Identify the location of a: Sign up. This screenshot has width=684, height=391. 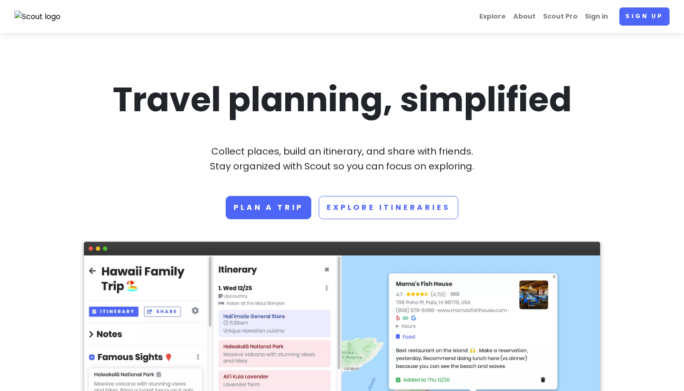
(644, 16).